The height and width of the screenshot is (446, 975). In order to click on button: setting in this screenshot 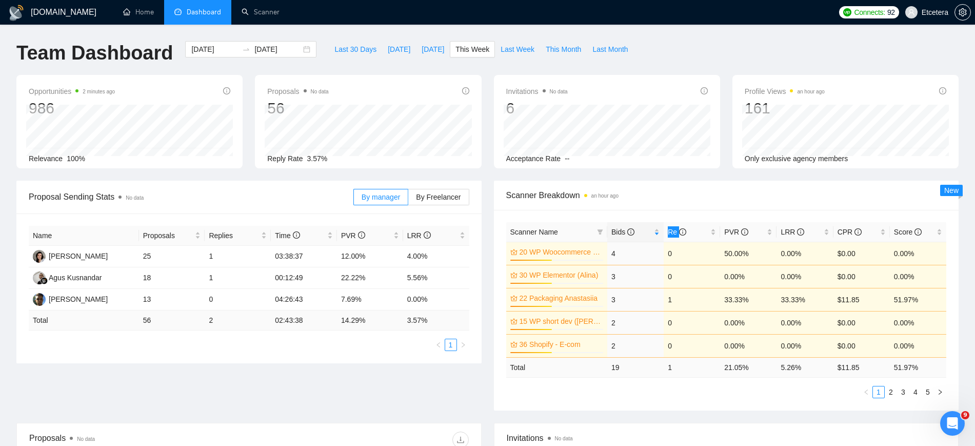, I will do `click(963, 12)`.